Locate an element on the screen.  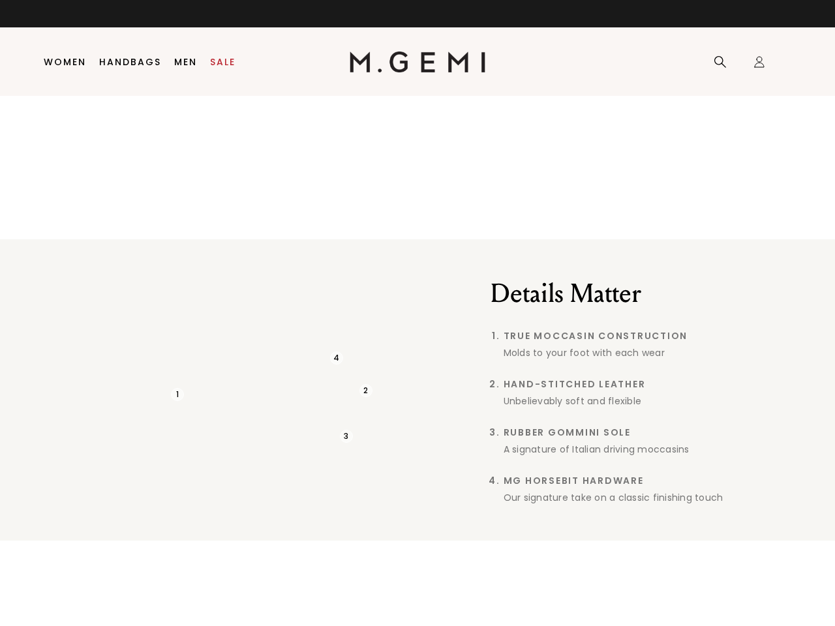
div: Molds to your foot with each wear is located at coordinates (628, 353).